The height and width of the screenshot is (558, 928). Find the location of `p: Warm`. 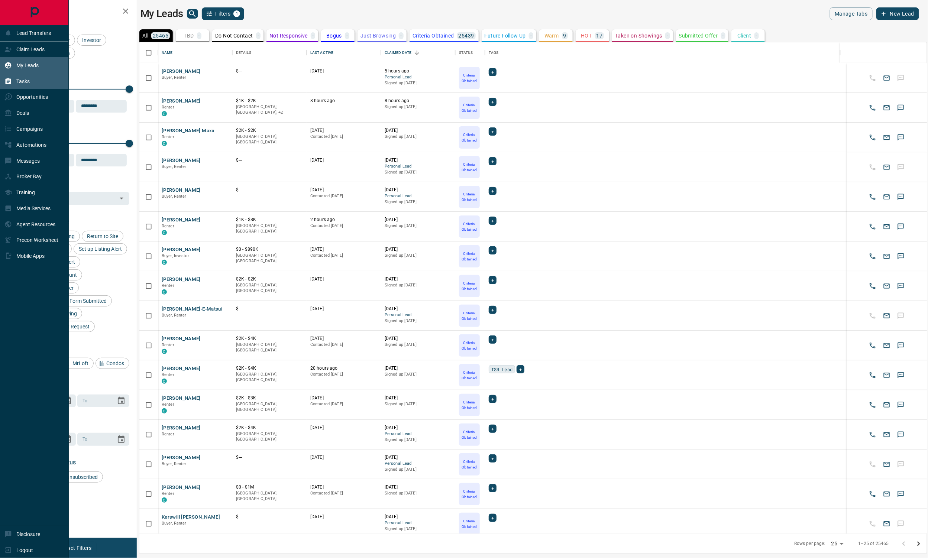

p: Warm is located at coordinates (551, 36).